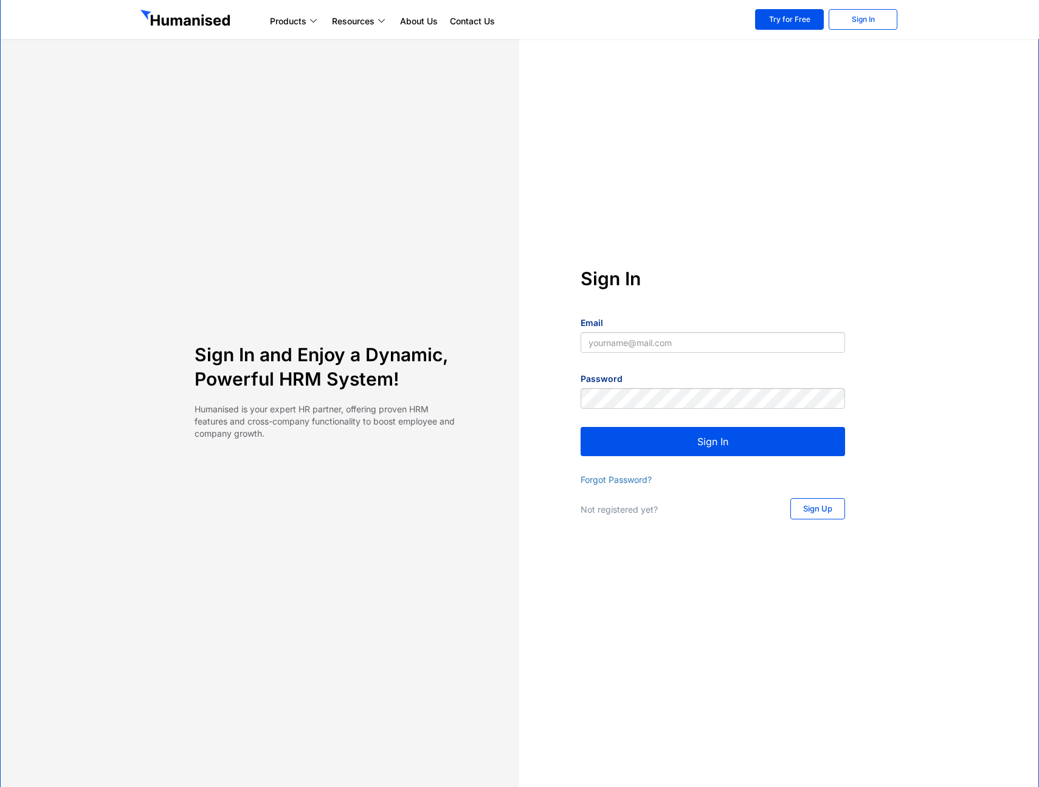  Describe the element at coordinates (360, 21) in the screenshot. I see `a: Resources` at that location.